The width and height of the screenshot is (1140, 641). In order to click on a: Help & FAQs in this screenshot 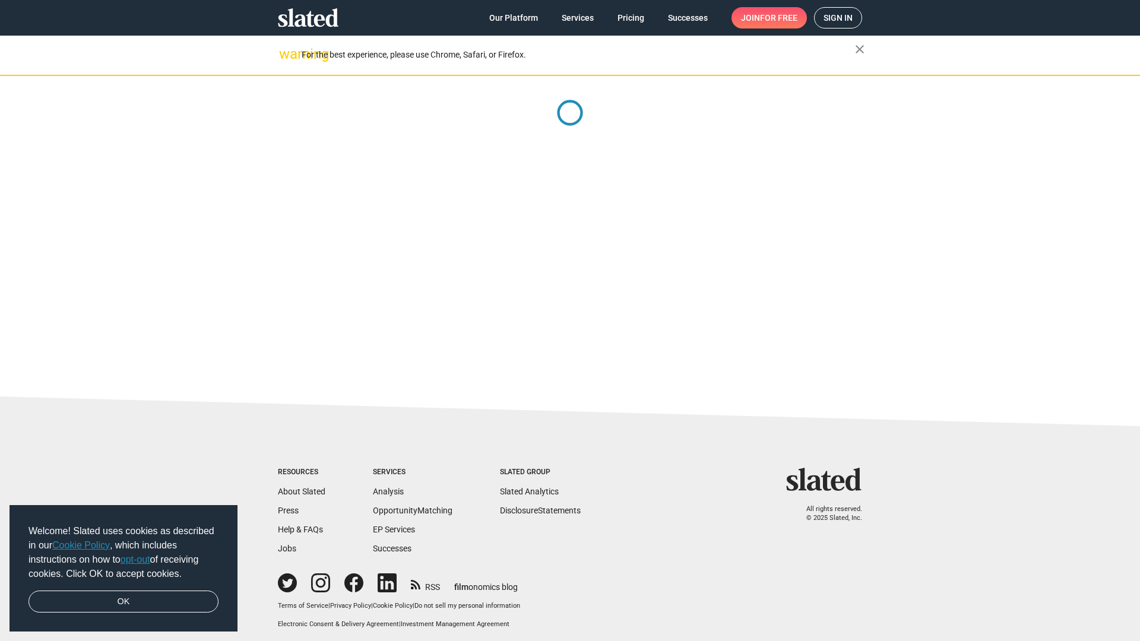, I will do `click(300, 530)`.